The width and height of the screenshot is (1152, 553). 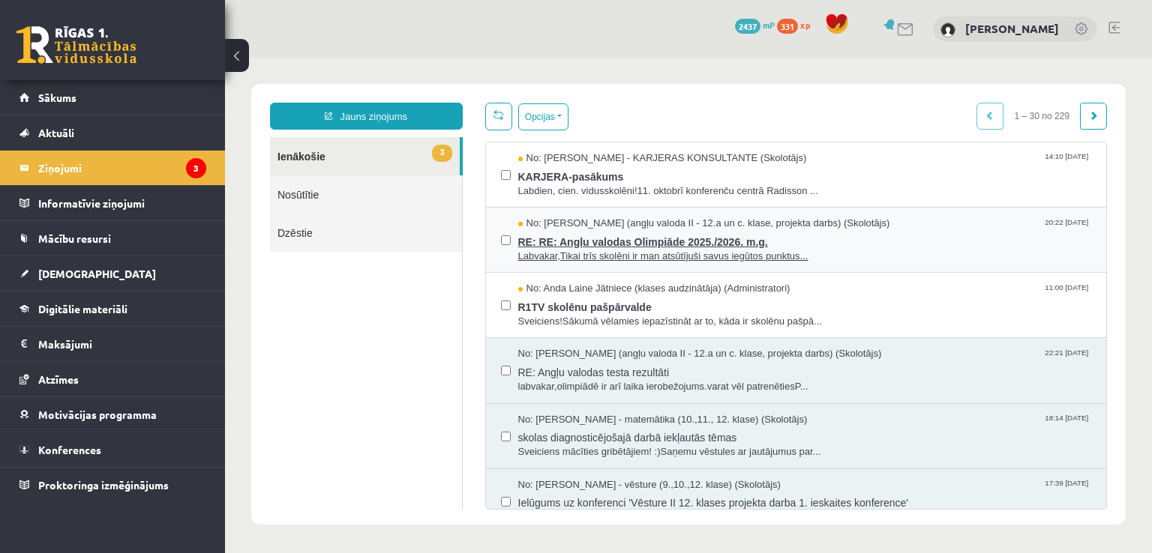 What do you see at coordinates (754, 25) in the screenshot?
I see `a: 2437 mP` at bounding box center [754, 25].